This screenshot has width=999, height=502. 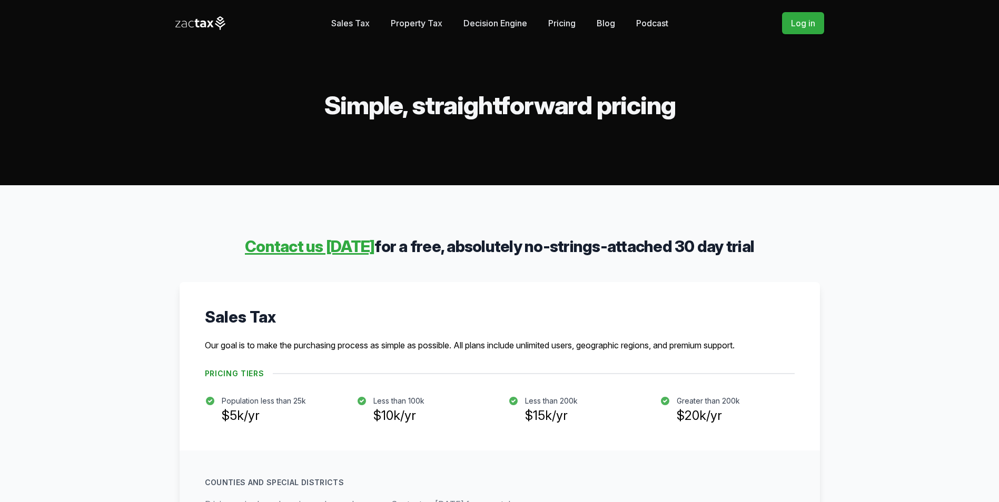 I want to click on a: Sales Tax, so click(x=350, y=23).